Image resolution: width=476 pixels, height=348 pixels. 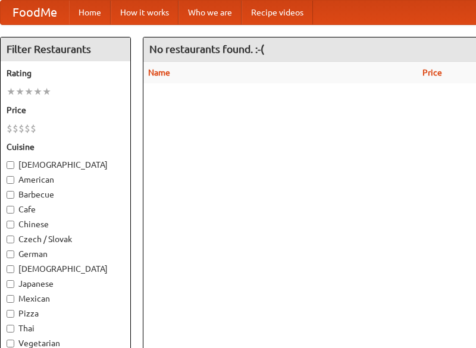 I want to click on input: Barbecue, so click(x=10, y=195).